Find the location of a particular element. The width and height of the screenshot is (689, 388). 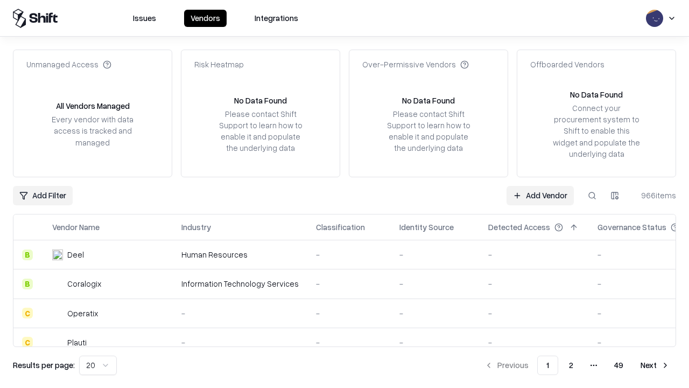

div: Operatix is located at coordinates (82, 313).